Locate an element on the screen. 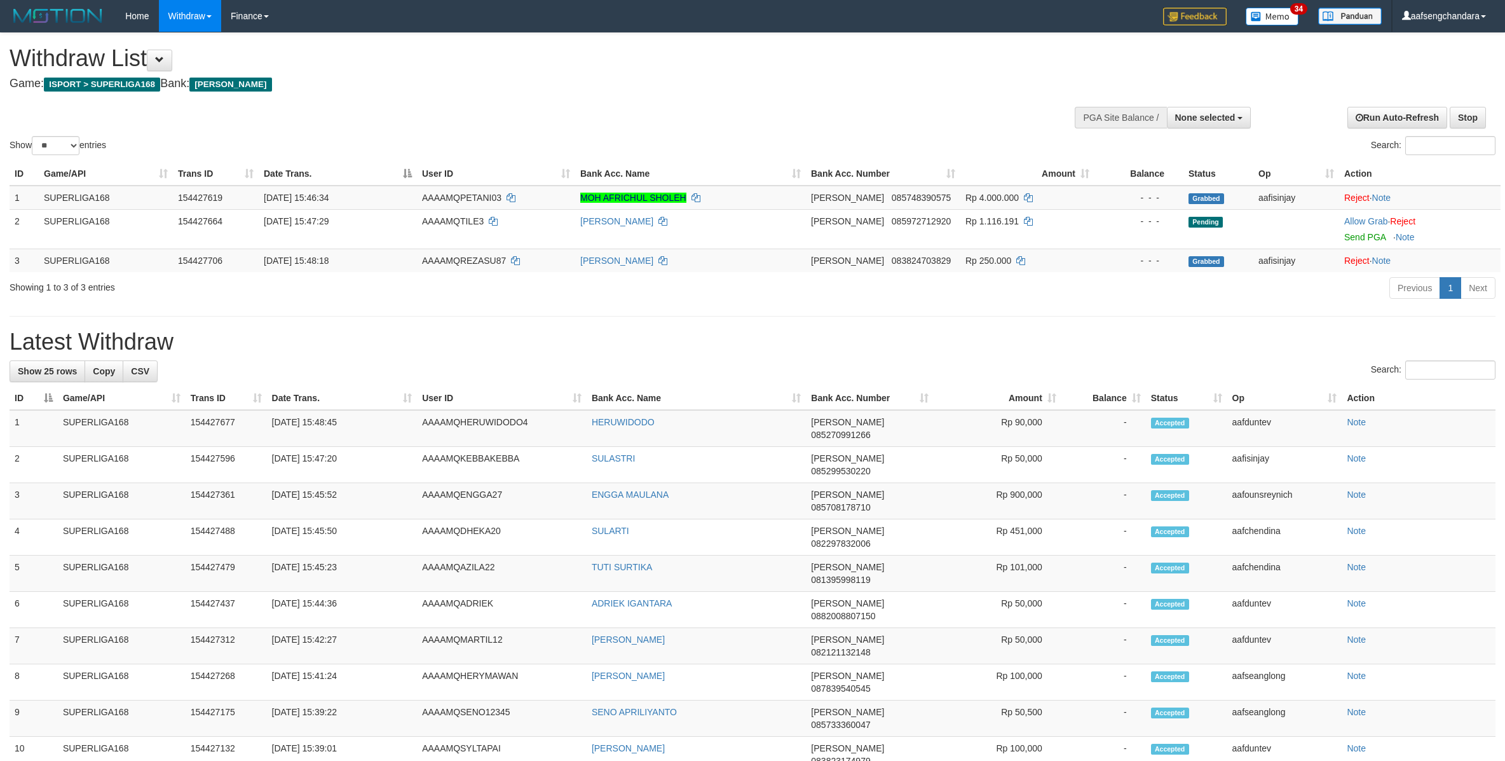 Image resolution: width=1505 pixels, height=761 pixels. td: 154427479 is located at coordinates (226, 573).